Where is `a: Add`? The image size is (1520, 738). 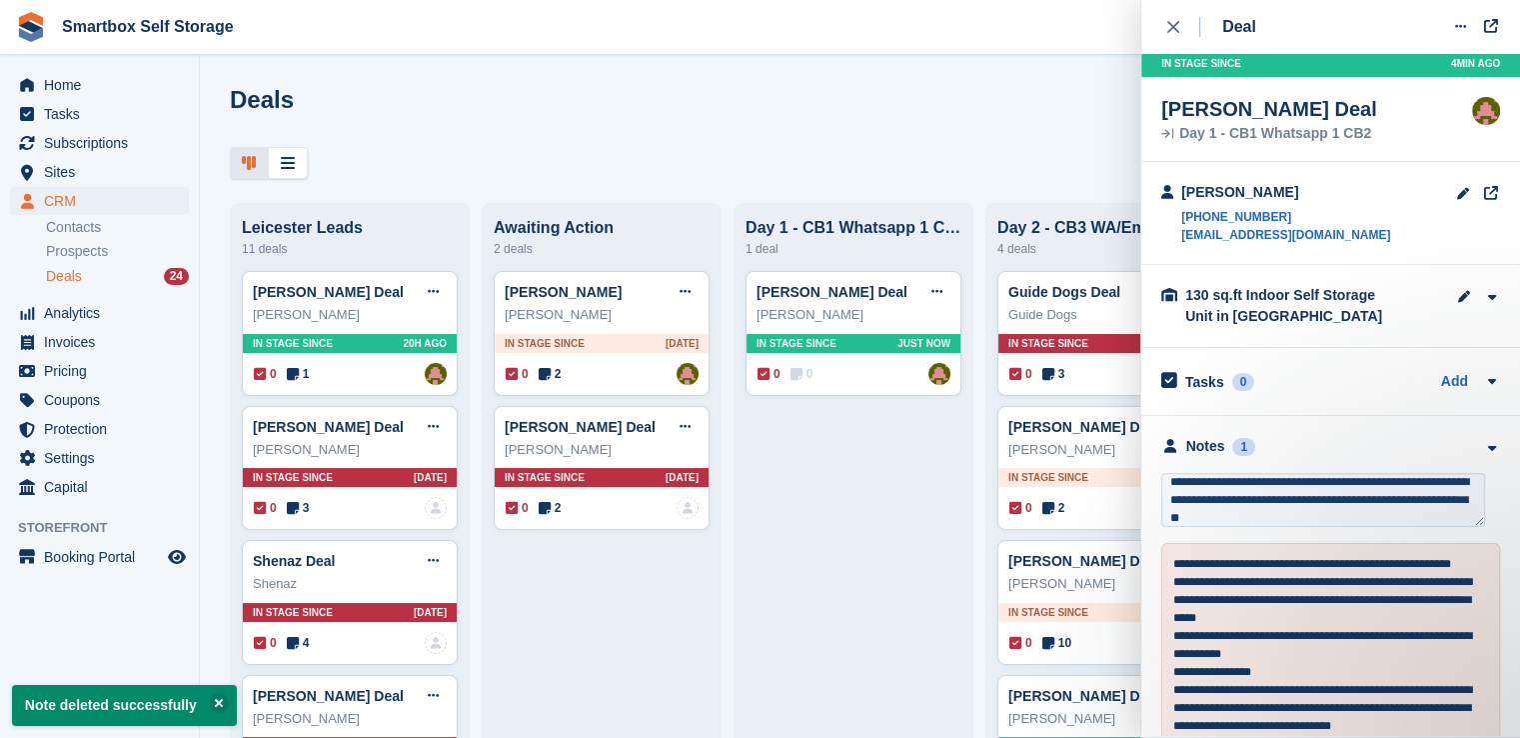 a: Add is located at coordinates (1454, 382).